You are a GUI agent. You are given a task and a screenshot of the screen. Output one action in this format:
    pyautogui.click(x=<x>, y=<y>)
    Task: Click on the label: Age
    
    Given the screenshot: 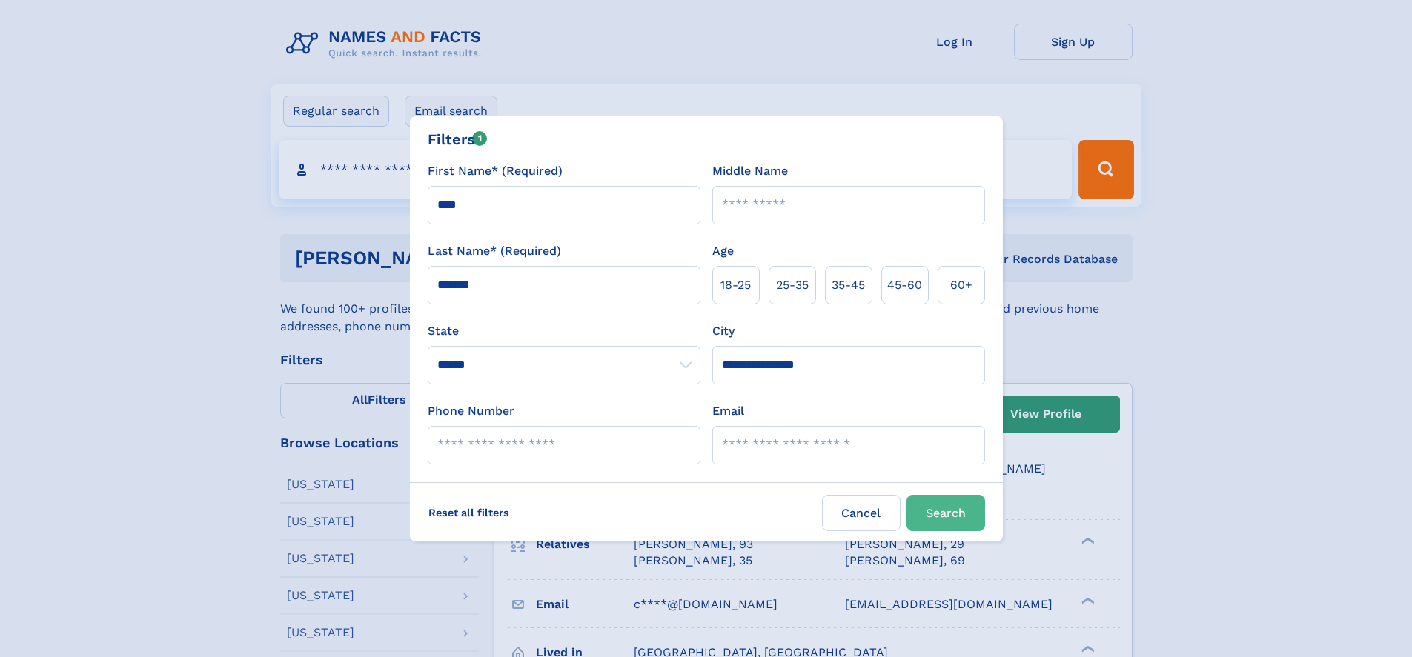 What is the action you would take?
    pyautogui.click(x=723, y=251)
    